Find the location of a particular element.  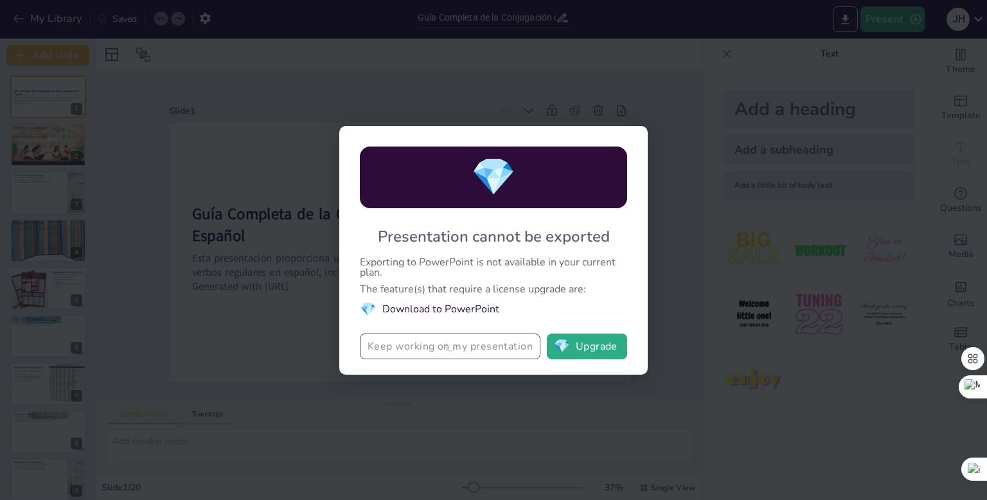

button: diamondUpgrade is located at coordinates (586, 346).